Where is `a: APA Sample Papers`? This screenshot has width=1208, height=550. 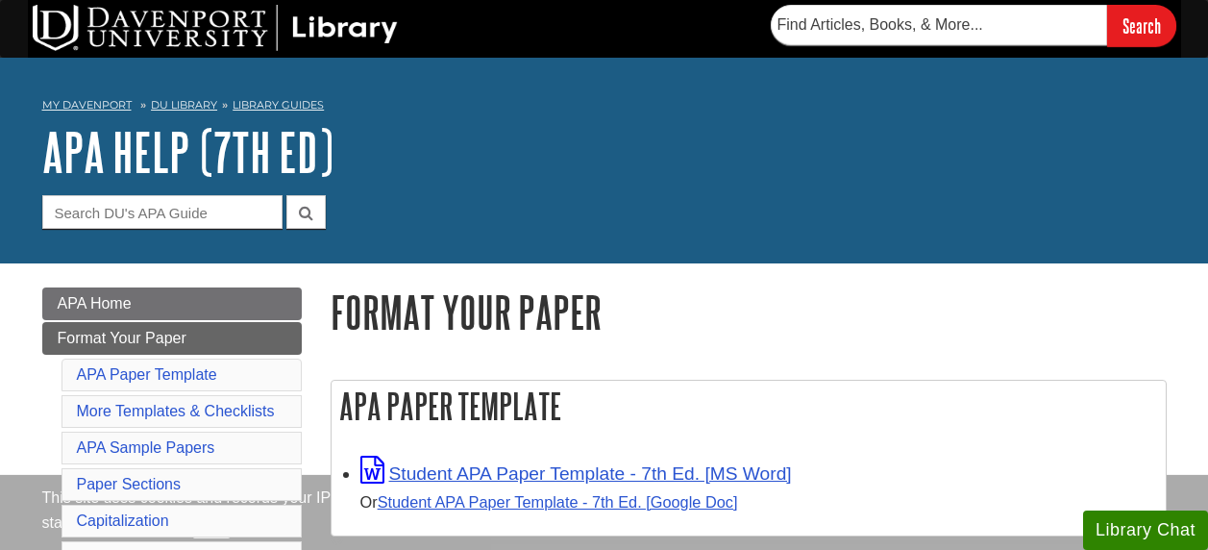
a: APA Sample Papers is located at coordinates (146, 447).